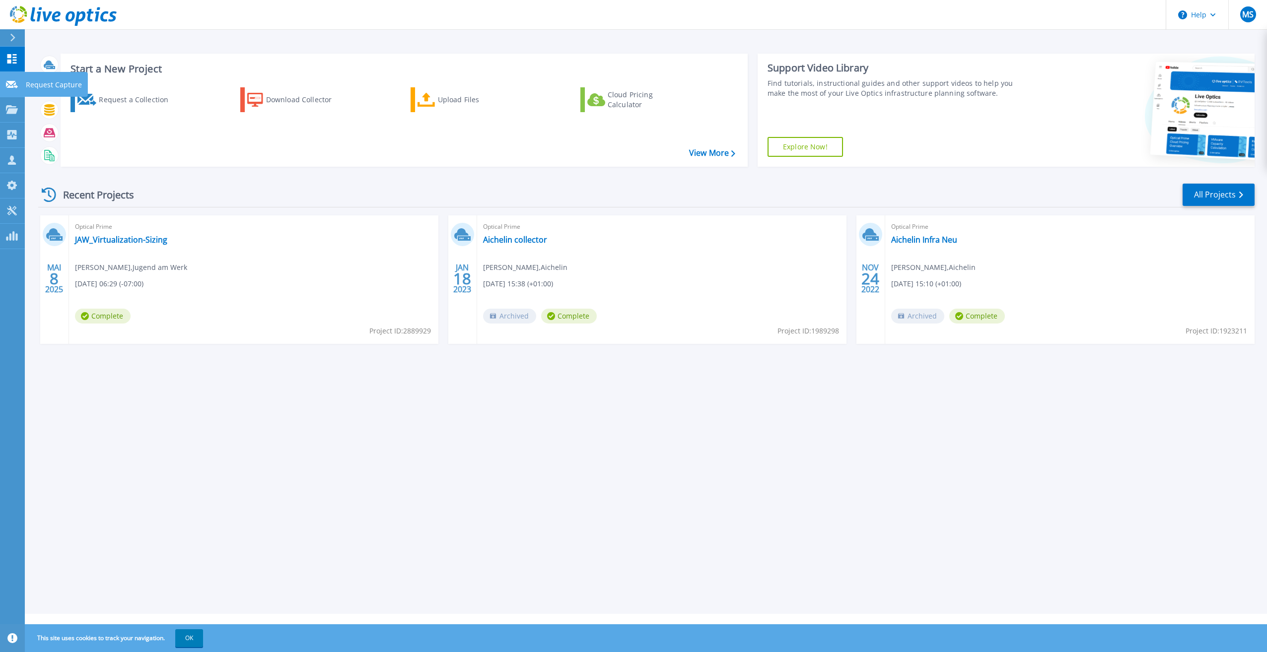 The width and height of the screenshot is (1267, 652). I want to click on a: JAW_Virtualization-Sizing, so click(121, 240).